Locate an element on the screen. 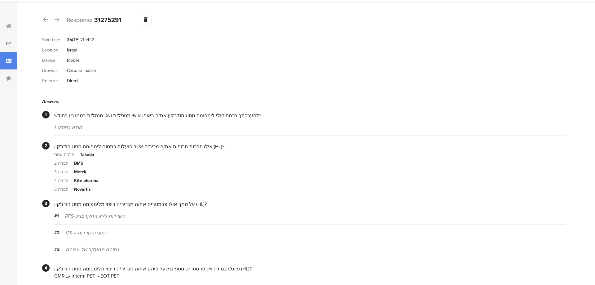 This screenshot has height=285, width=595. div: 1 is located at coordinates (46, 115).